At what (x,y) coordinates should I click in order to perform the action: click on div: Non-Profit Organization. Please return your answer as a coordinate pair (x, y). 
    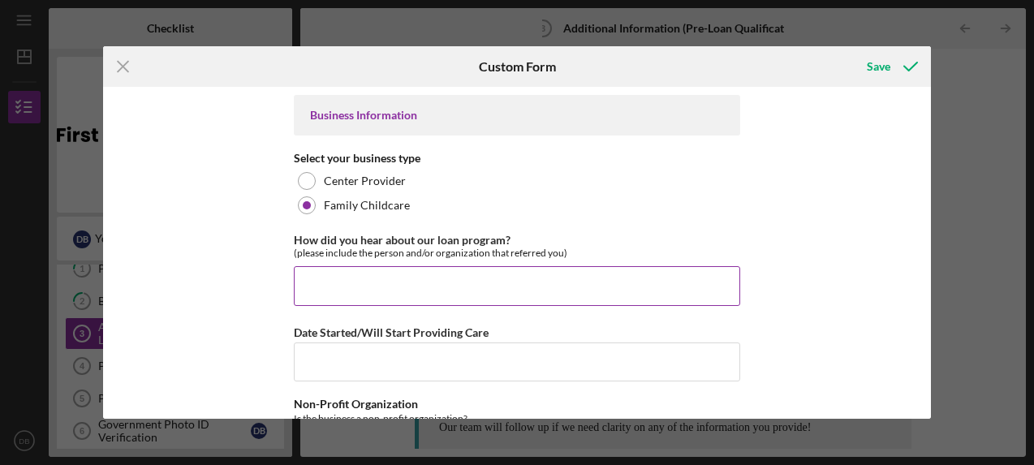
    Looking at the image, I should click on (517, 404).